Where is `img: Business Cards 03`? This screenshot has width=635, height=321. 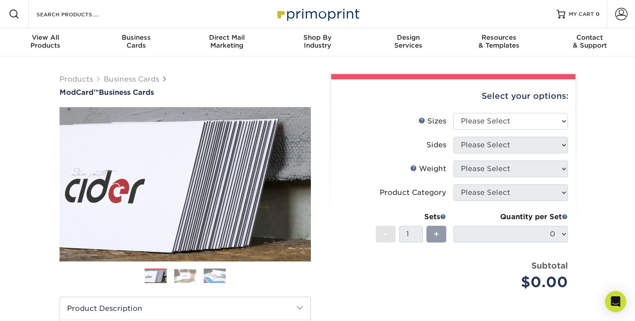 img: Business Cards 03 is located at coordinates (215, 276).